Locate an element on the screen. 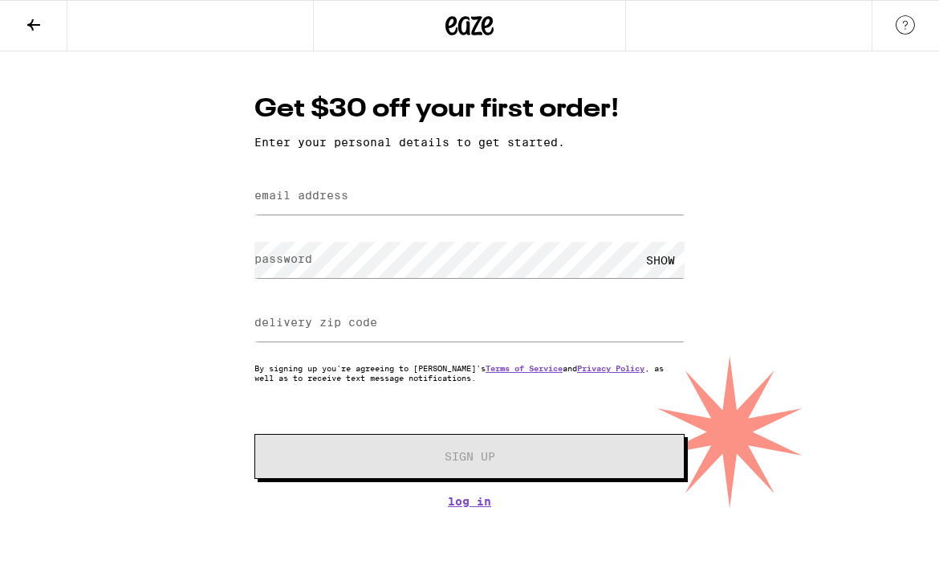 The image size is (939, 581). input: delivery zip code is located at coordinates (470, 323).